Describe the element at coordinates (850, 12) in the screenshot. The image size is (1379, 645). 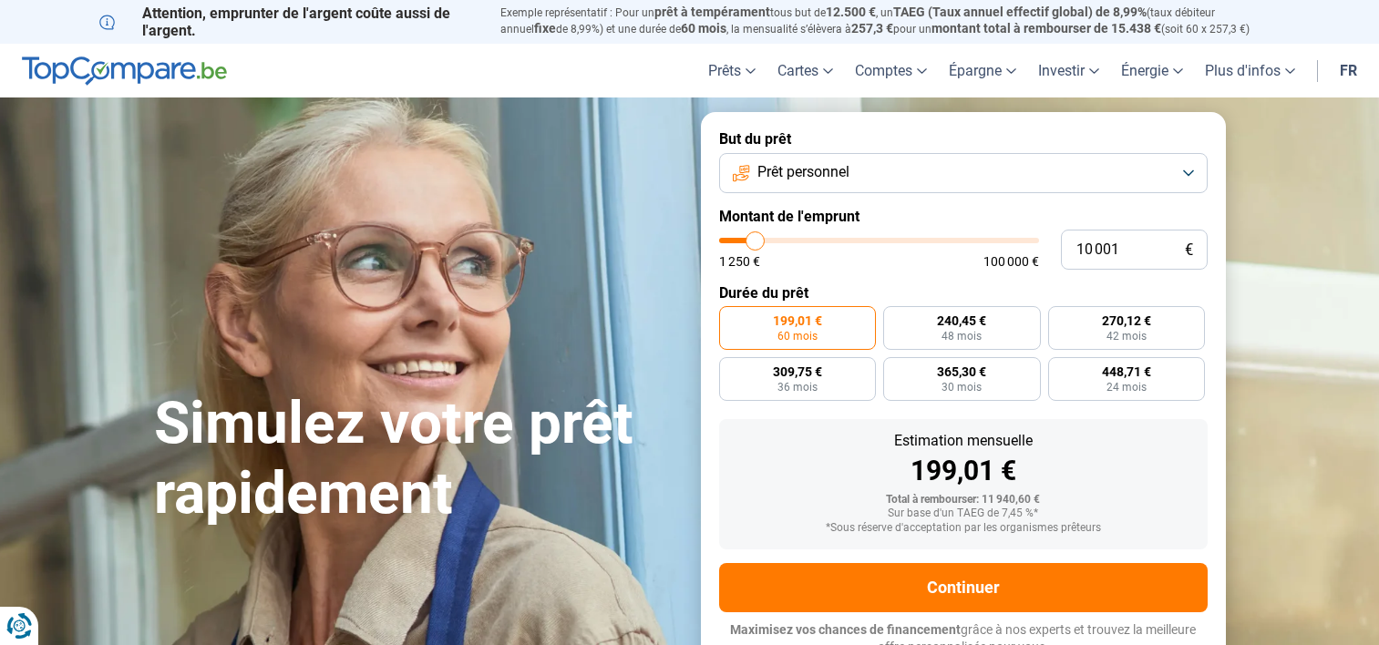
I see `span: 12.500 €` at that location.